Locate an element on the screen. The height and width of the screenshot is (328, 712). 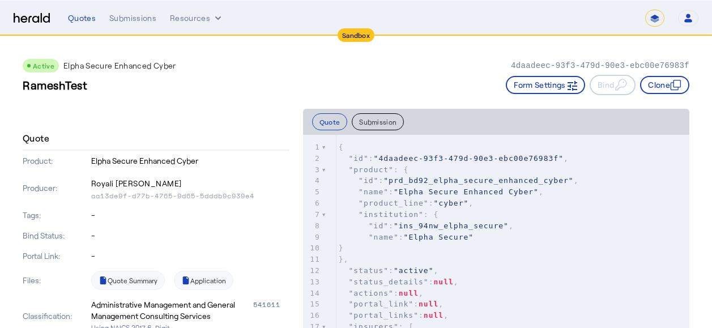
p: Producer: is located at coordinates (56, 188).